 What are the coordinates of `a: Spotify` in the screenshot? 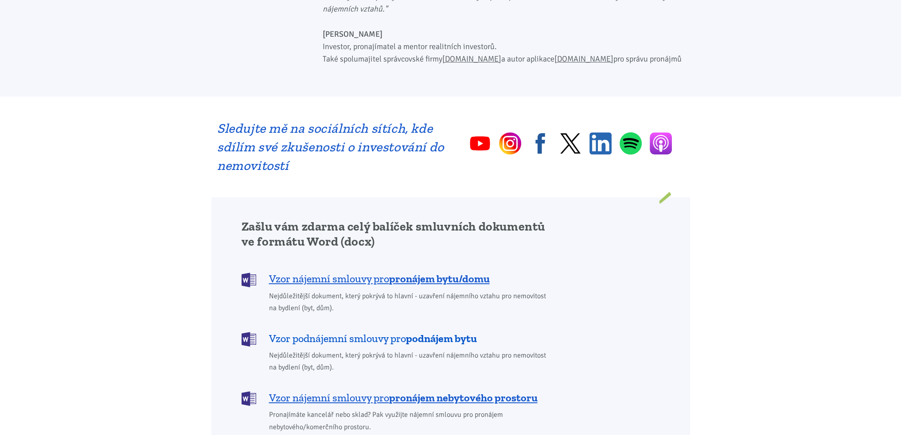 It's located at (630, 144).